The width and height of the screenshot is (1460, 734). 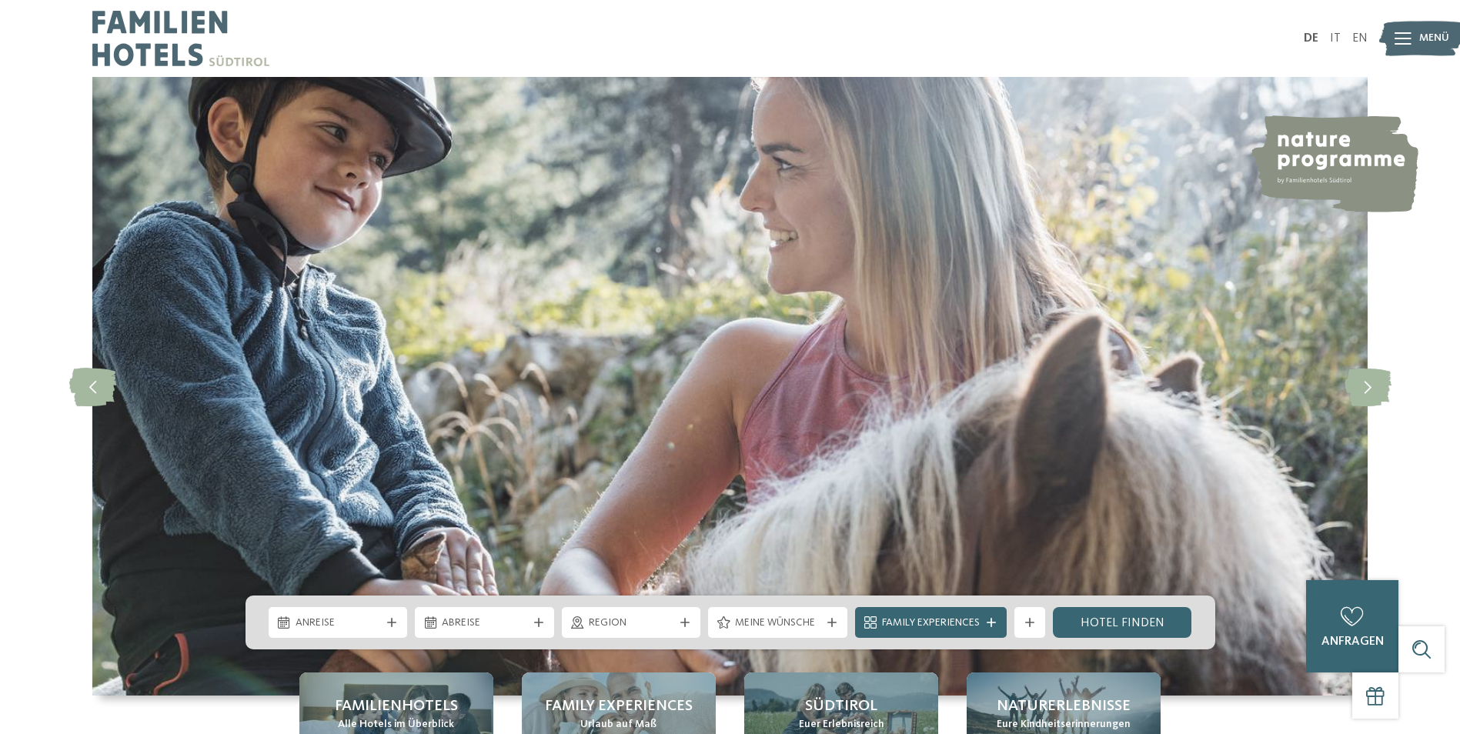 I want to click on span: Meine Wünsche, so click(x=777, y=624).